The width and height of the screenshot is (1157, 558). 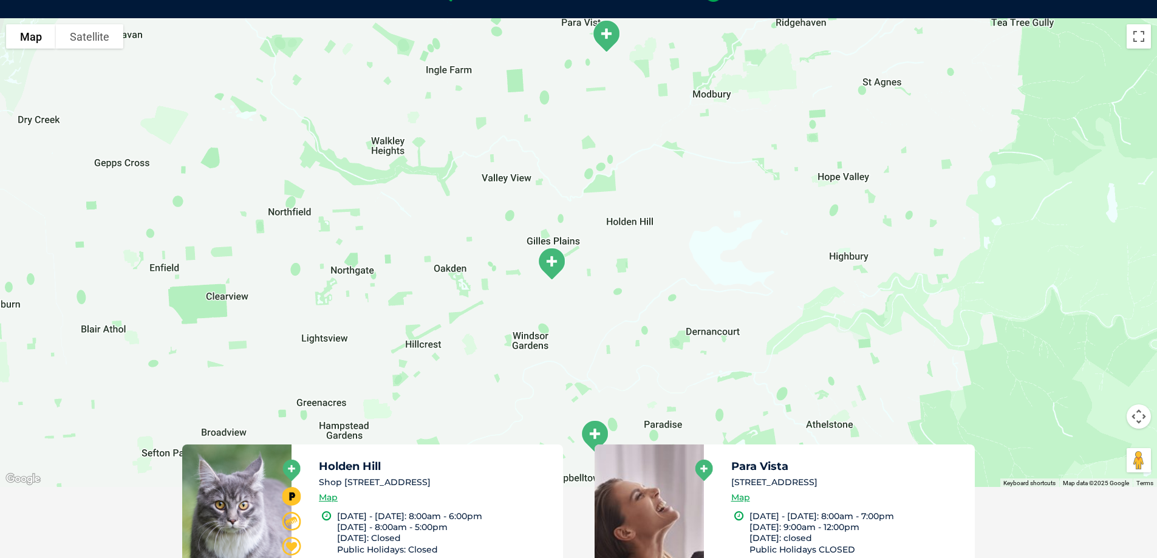 What do you see at coordinates (1139, 36) in the screenshot?
I see `button: Toggle fullscreen view` at bounding box center [1139, 36].